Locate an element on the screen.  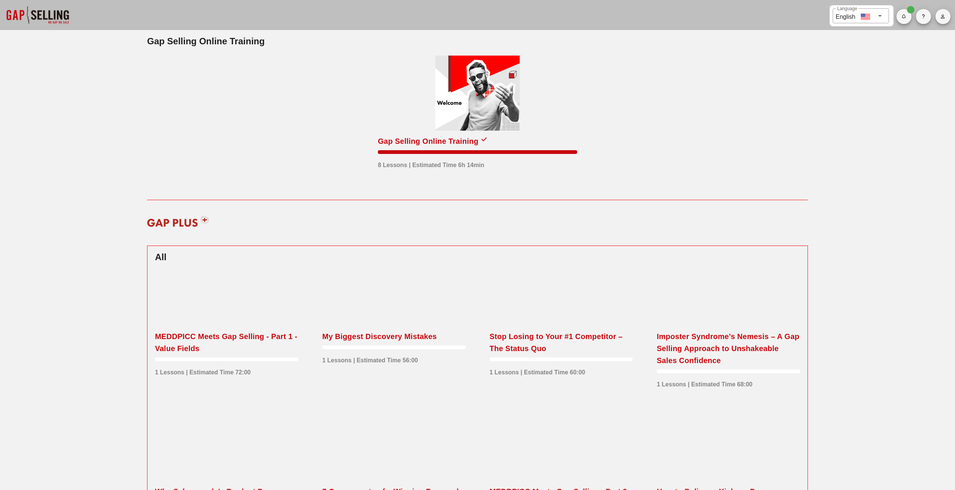
h2: Gap Selling Online Training is located at coordinates (477, 41).